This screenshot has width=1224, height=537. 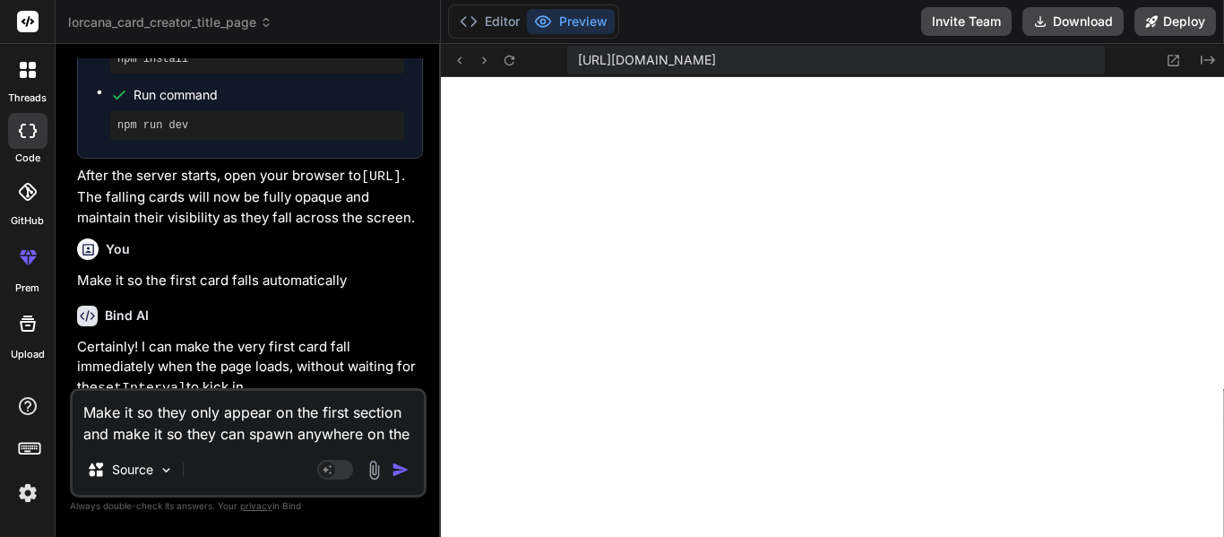 I want to click on span: Run command, so click(x=269, y=95).